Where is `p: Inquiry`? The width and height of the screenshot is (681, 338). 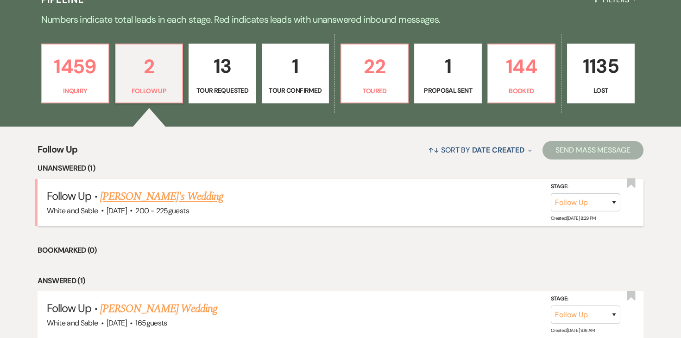 p: Inquiry is located at coordinates (75, 91).